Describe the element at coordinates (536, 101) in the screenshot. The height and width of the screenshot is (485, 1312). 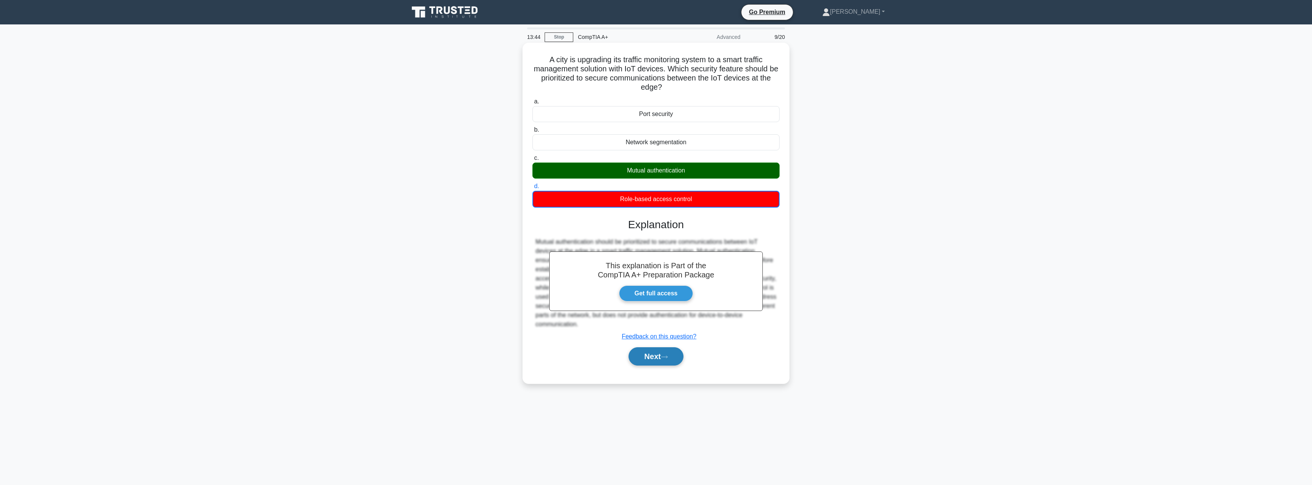
I see `span: a.` at that location.